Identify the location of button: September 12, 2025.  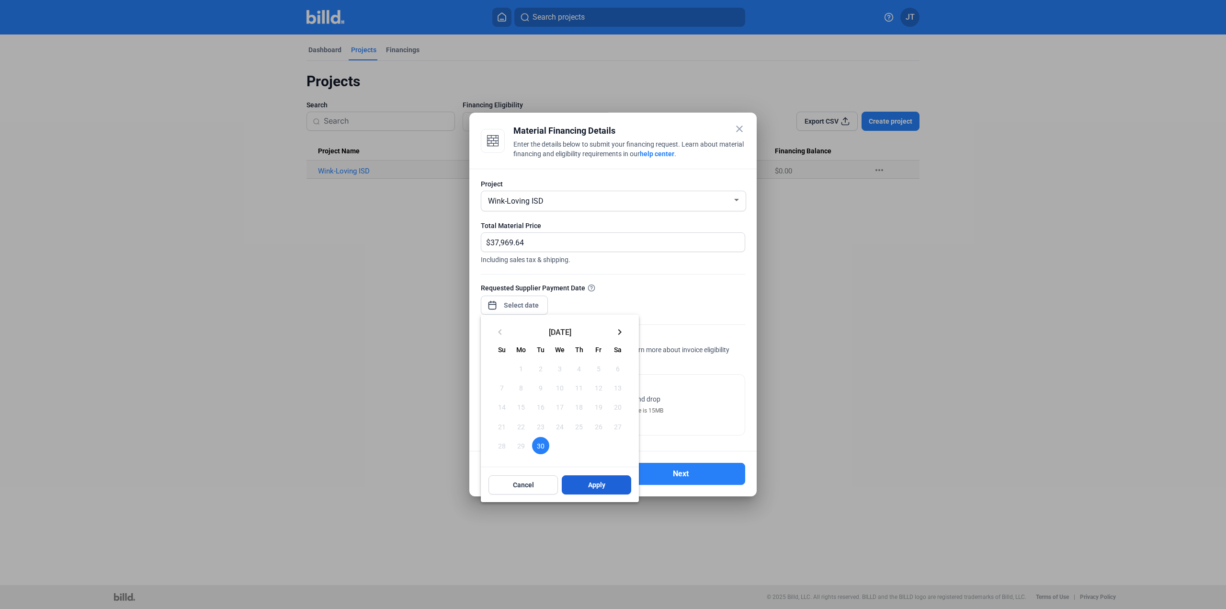
(598, 387).